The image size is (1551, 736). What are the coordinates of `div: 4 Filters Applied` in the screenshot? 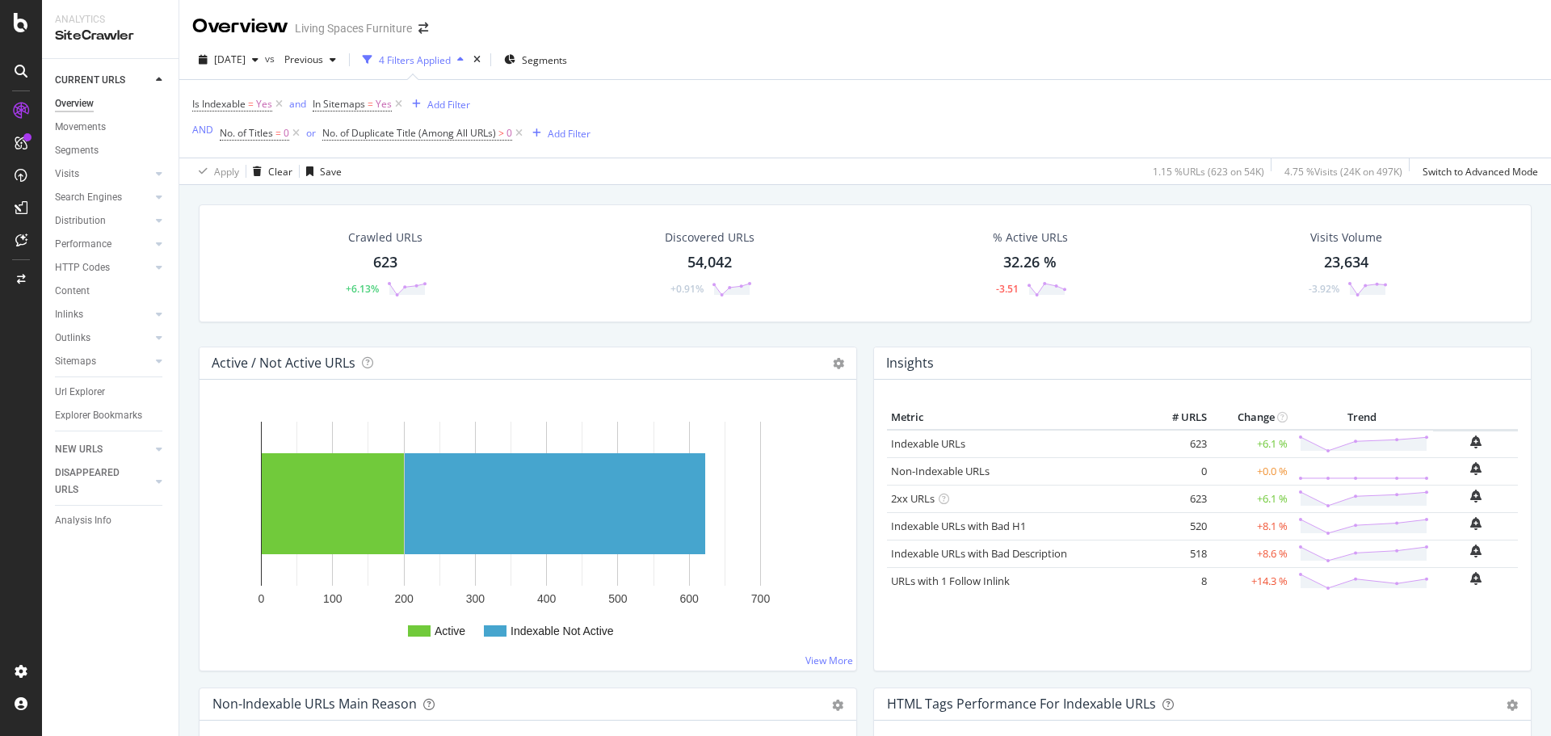 It's located at (414, 60).